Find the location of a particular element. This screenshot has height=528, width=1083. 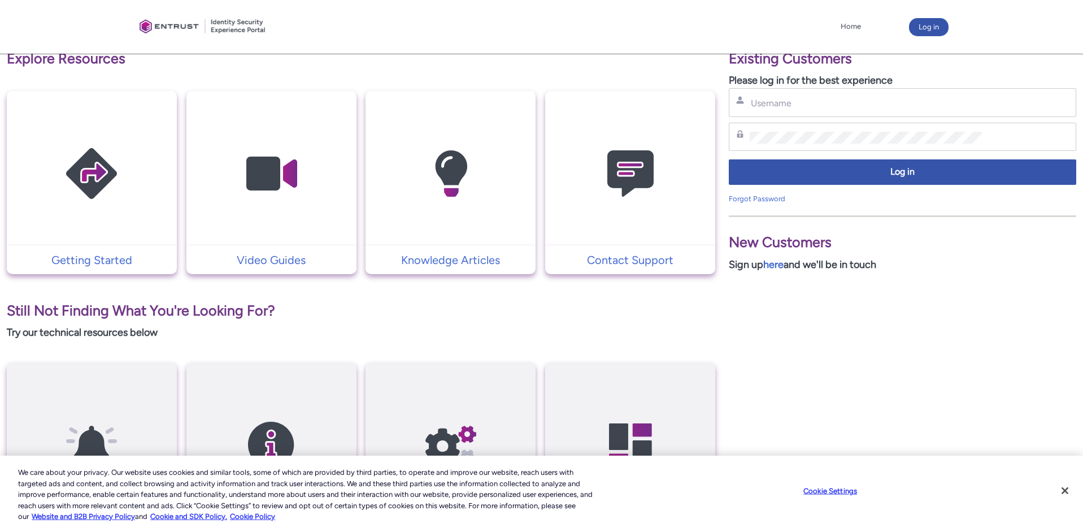

input: Username is located at coordinates (866, 103).